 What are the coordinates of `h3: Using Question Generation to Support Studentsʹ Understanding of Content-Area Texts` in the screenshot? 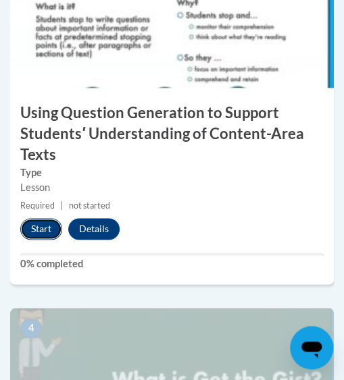 It's located at (172, 134).